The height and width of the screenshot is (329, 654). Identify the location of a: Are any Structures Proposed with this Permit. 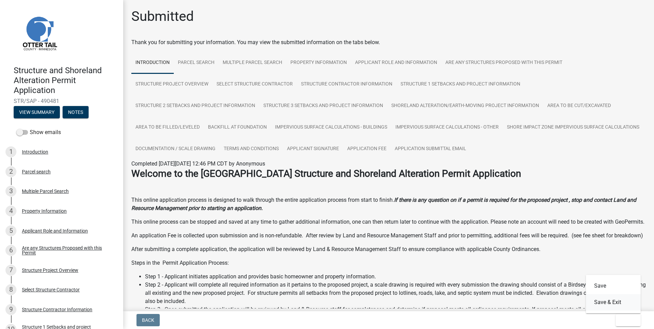
(504, 63).